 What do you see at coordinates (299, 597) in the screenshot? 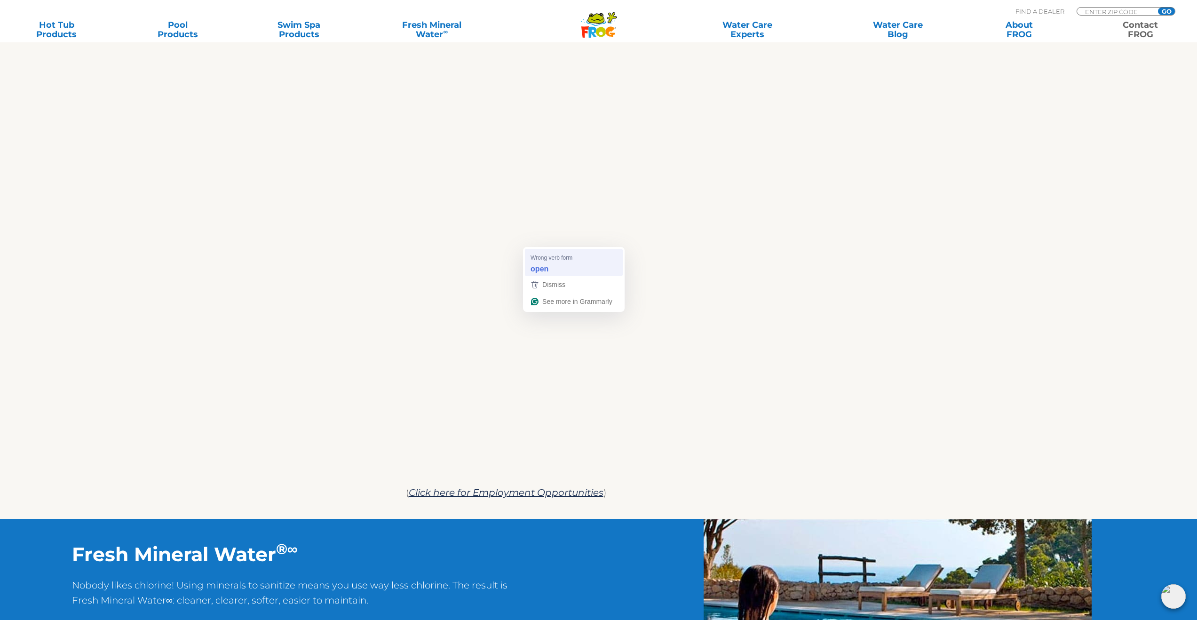
I see `p: Nobody likes chlorine! Using minerals to sanitize means you use way less chlorine. The result is ...` at bounding box center [299, 597].